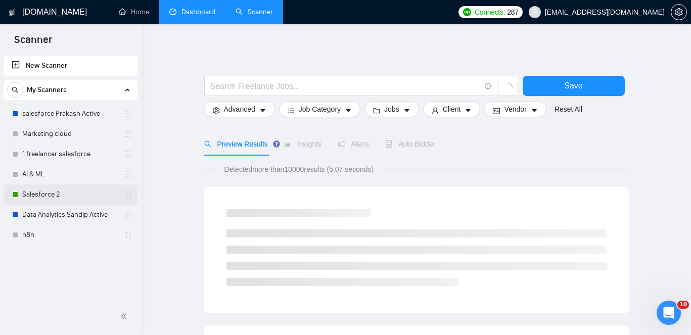 The height and width of the screenshot is (335, 691). I want to click on span: Job Category, so click(320, 109).